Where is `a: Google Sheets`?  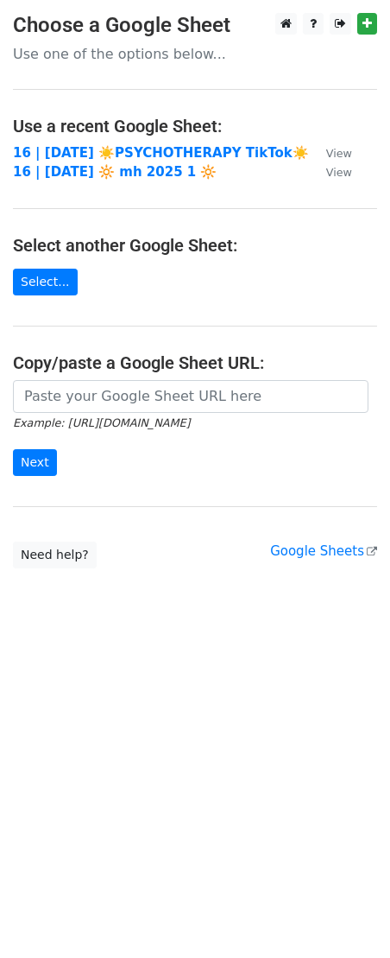
a: Google Sheets is located at coordinates (324, 551).